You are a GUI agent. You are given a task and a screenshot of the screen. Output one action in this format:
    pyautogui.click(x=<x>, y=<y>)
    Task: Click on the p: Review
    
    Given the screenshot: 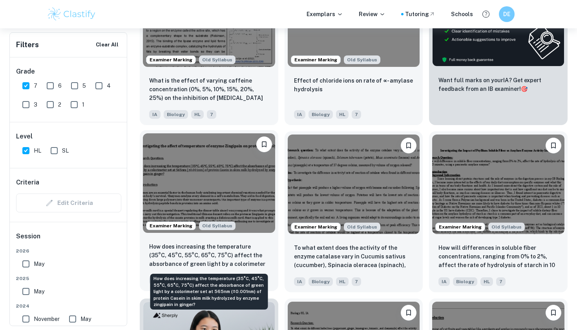 What is the action you would take?
    pyautogui.click(x=372, y=14)
    